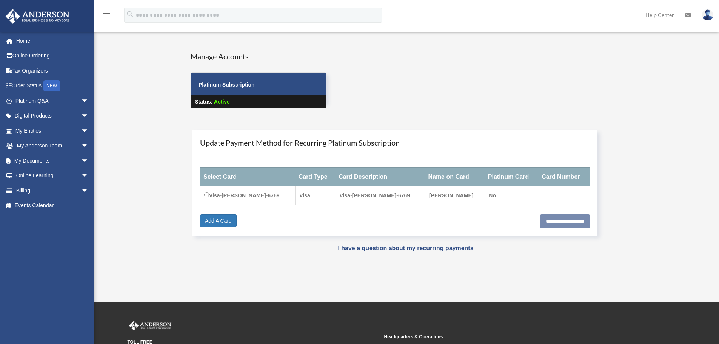 The height and width of the screenshot is (344, 719). What do you see at coordinates (52, 86) in the screenshot?
I see `a: Order StatusNEW` at bounding box center [52, 86].